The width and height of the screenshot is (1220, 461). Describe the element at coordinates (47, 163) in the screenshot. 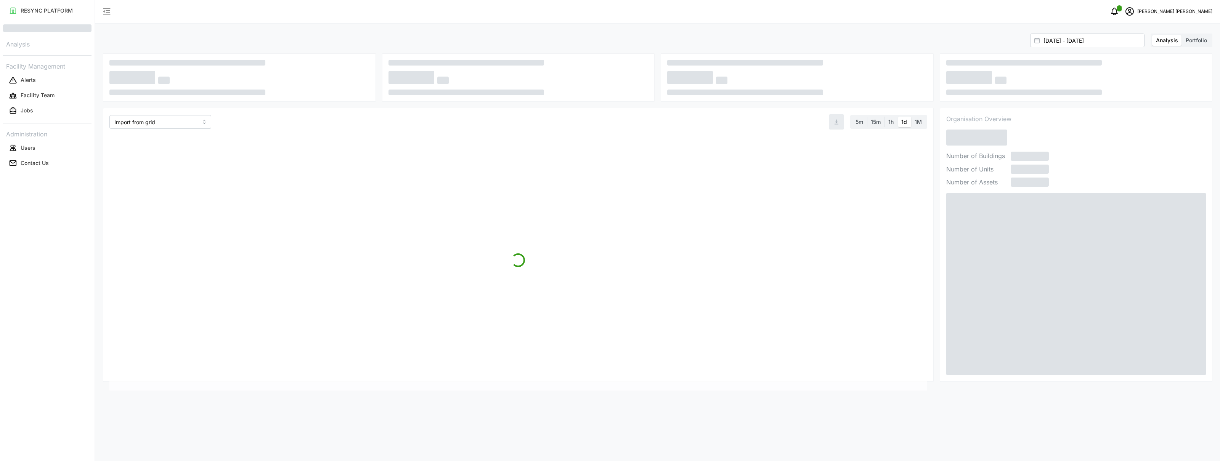

I see `button: Contact Us` at that location.